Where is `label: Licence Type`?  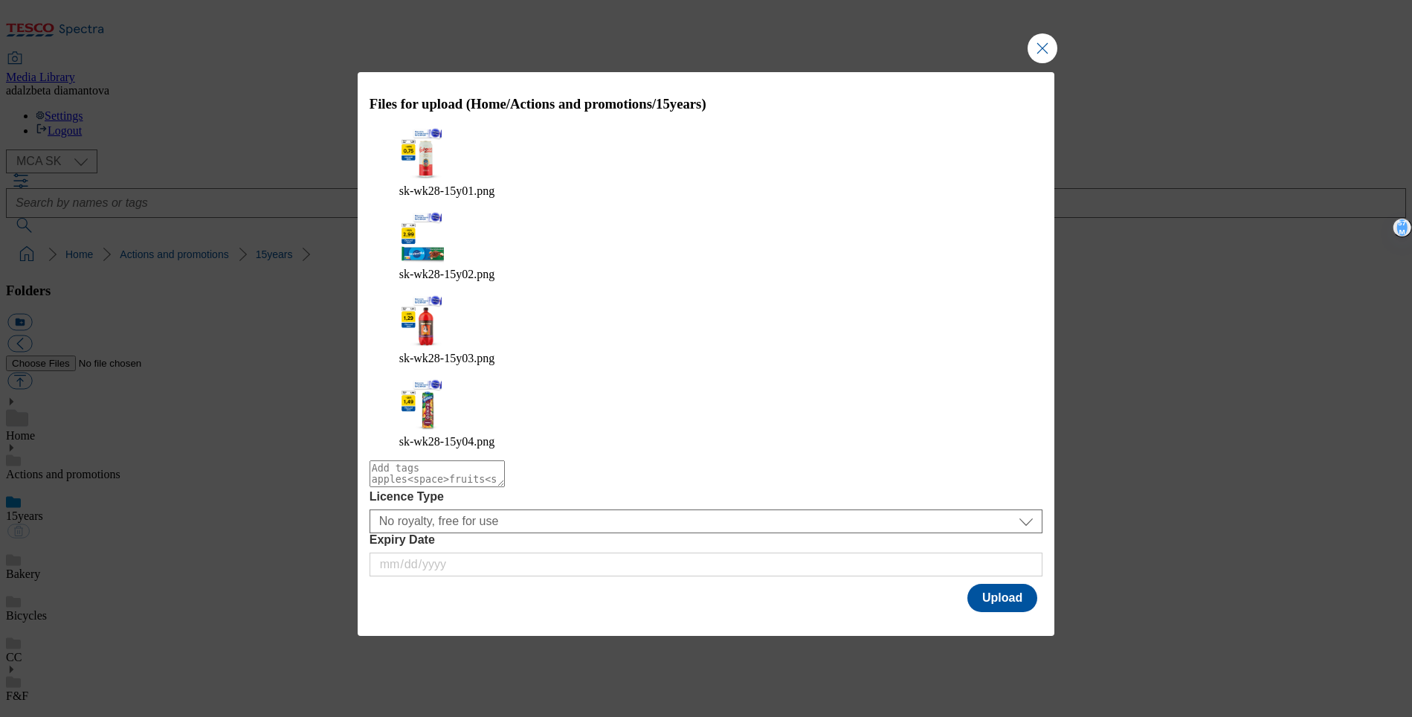 label: Licence Type is located at coordinates (707, 497).